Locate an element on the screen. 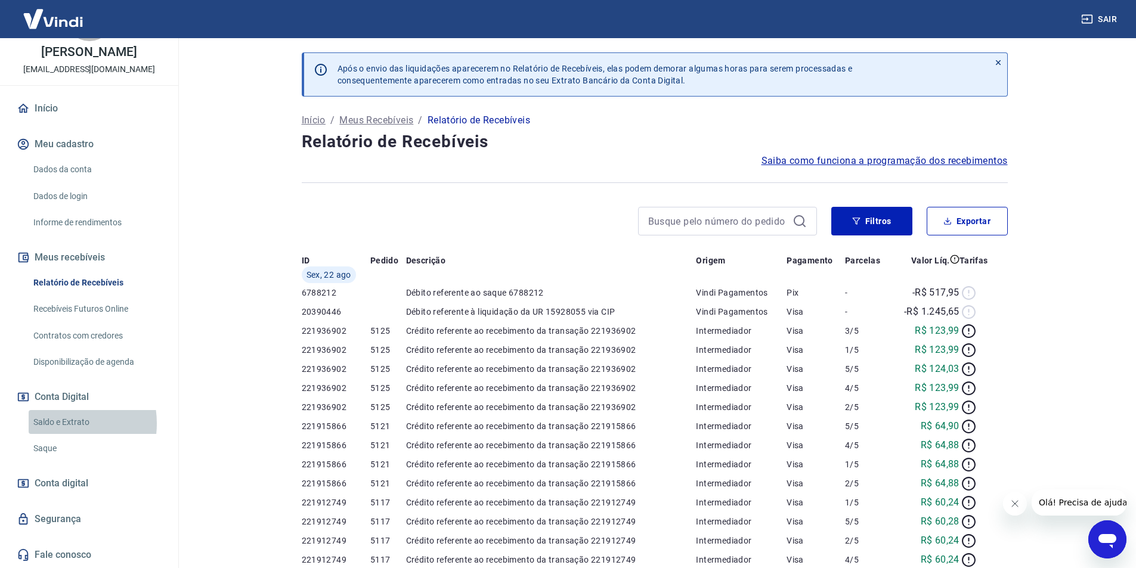  span: Saiba como funciona a programação dos recebimentos is located at coordinates (884, 161).